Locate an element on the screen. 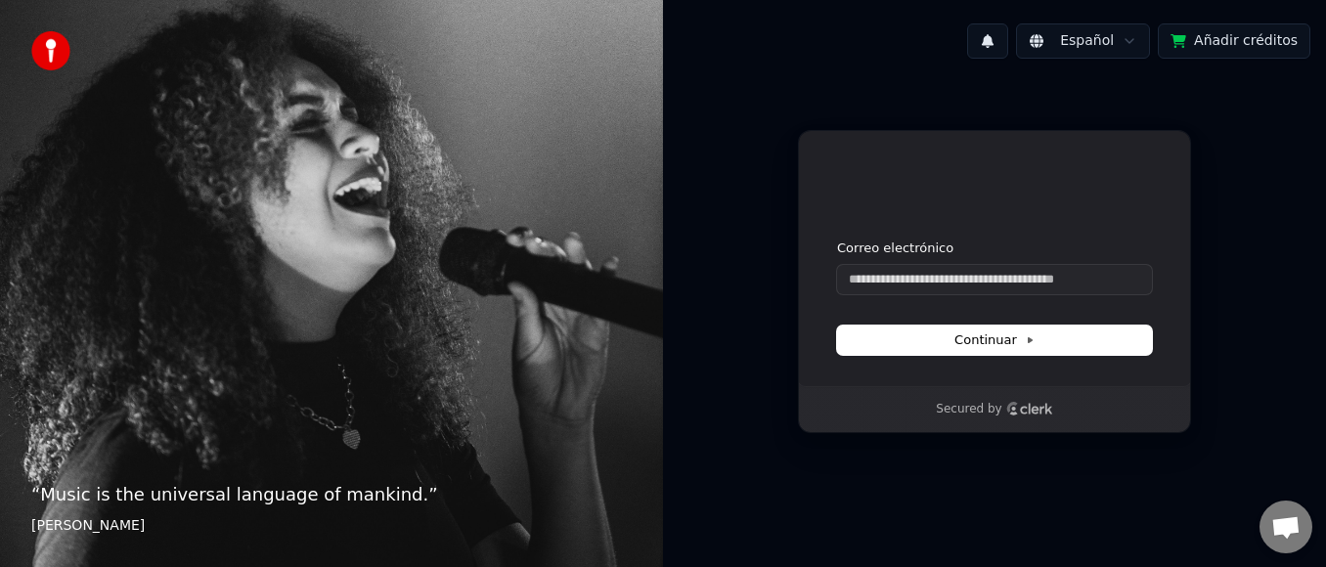 The width and height of the screenshot is (1326, 567). label: Correo electrónico is located at coordinates (895, 248).